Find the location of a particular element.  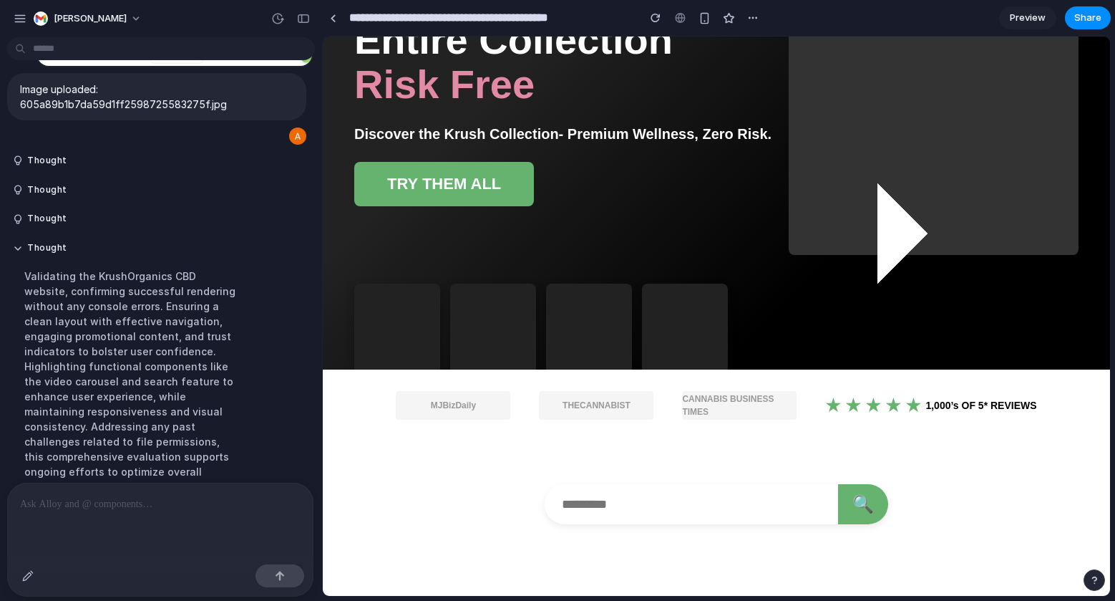

button: Share is located at coordinates (1088, 18).